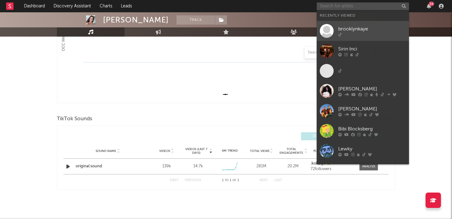  I want to click on strong: .kokolyrics, so click(320, 163).